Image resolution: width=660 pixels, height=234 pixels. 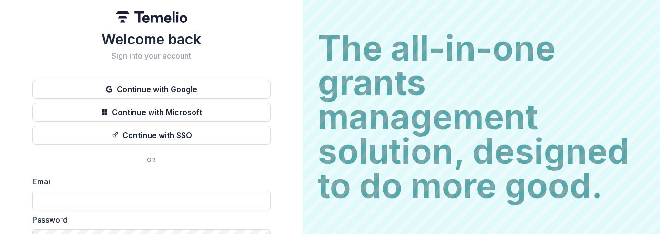 I want to click on button: Continue with Google, so click(x=152, y=89).